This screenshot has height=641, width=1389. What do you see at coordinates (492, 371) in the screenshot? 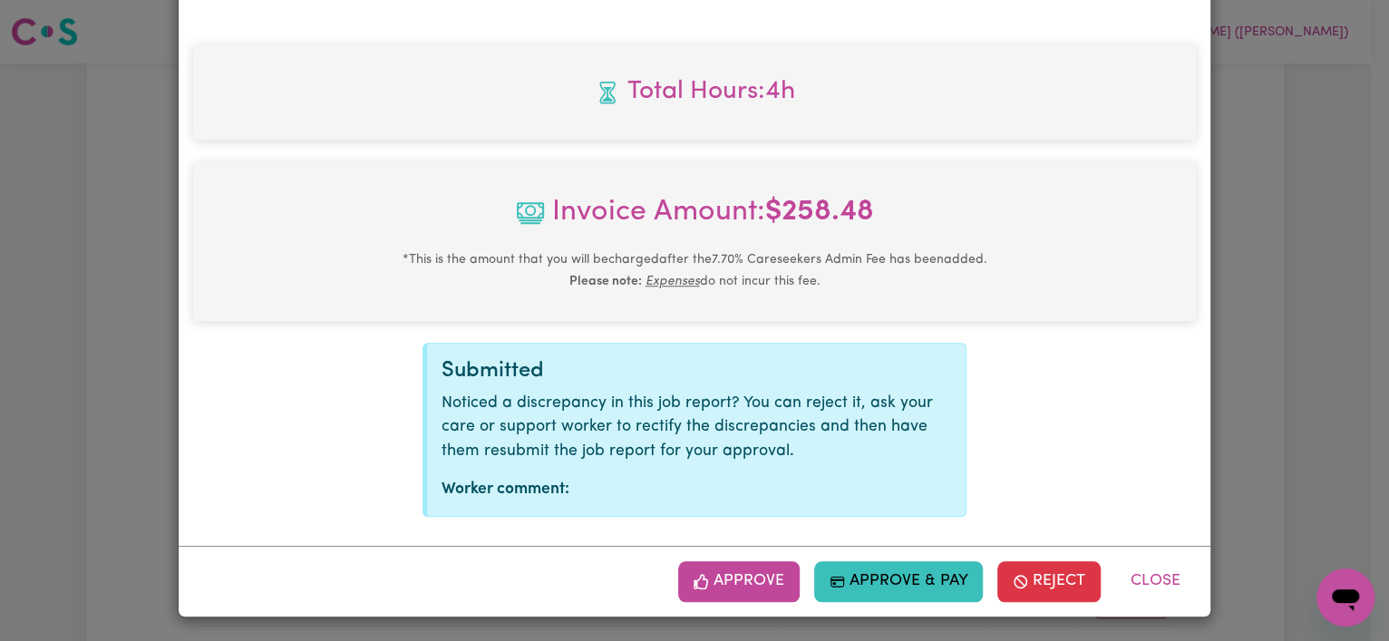
I see `span: Submitted` at bounding box center [492, 371].